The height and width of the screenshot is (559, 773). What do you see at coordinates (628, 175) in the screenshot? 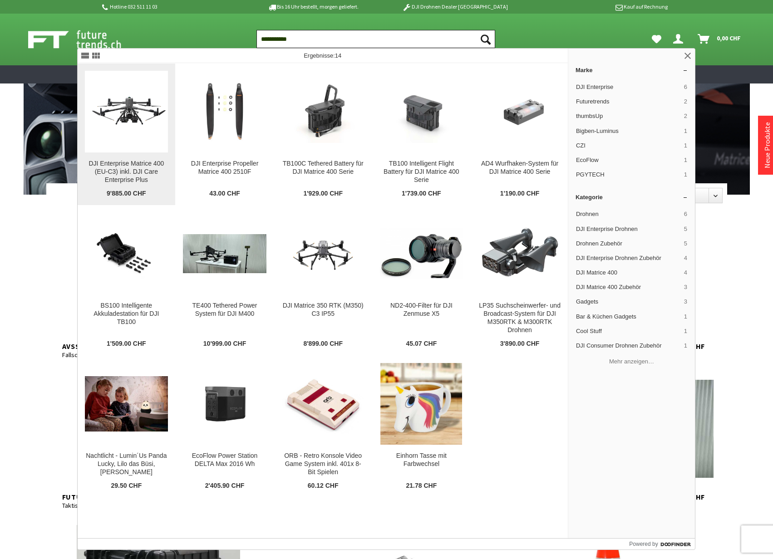
I see `span: PGYTECH` at bounding box center [628, 175].